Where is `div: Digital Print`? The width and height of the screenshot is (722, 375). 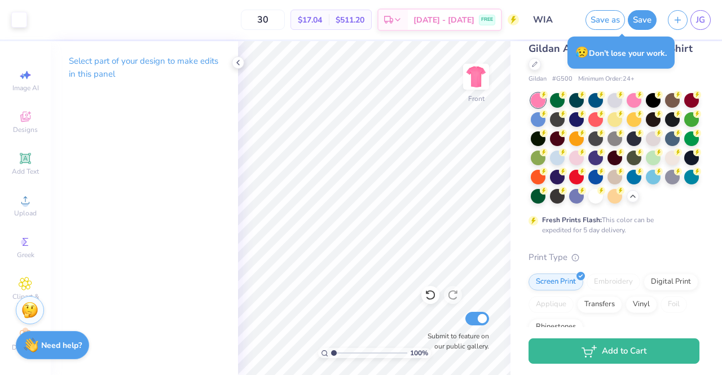 div: Digital Print is located at coordinates (670, 282).